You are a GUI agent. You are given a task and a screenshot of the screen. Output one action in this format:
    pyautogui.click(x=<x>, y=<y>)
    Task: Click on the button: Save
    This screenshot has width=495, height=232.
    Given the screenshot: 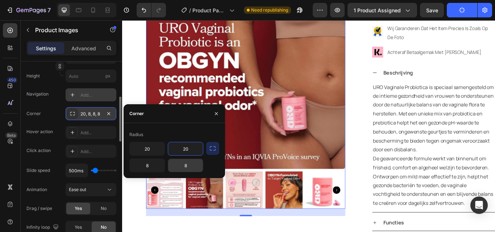 What is the action you would take?
    pyautogui.click(x=432, y=10)
    